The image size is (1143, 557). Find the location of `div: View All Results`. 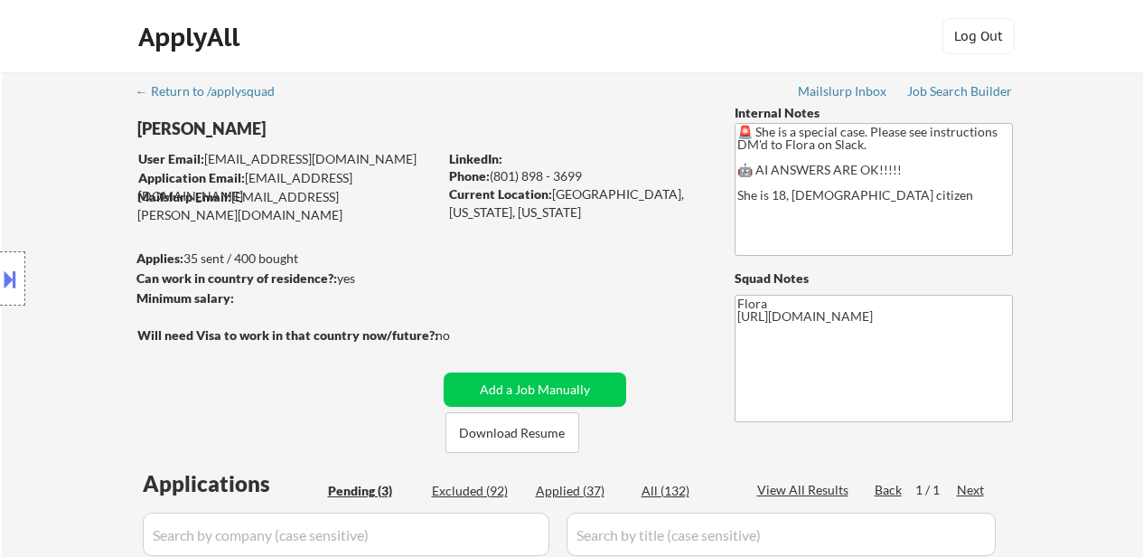

div: View All Results is located at coordinates (805, 490).